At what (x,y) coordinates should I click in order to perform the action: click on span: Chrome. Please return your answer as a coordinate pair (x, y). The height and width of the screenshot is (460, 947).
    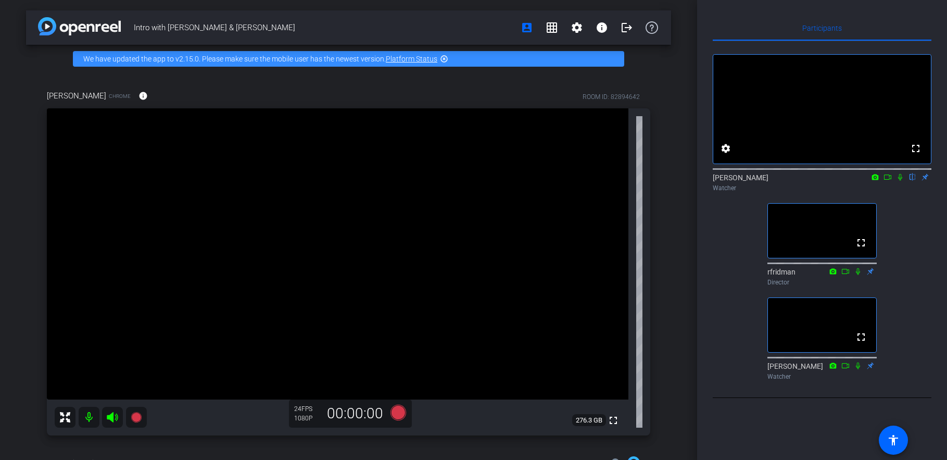
    Looking at the image, I should click on (120, 96).